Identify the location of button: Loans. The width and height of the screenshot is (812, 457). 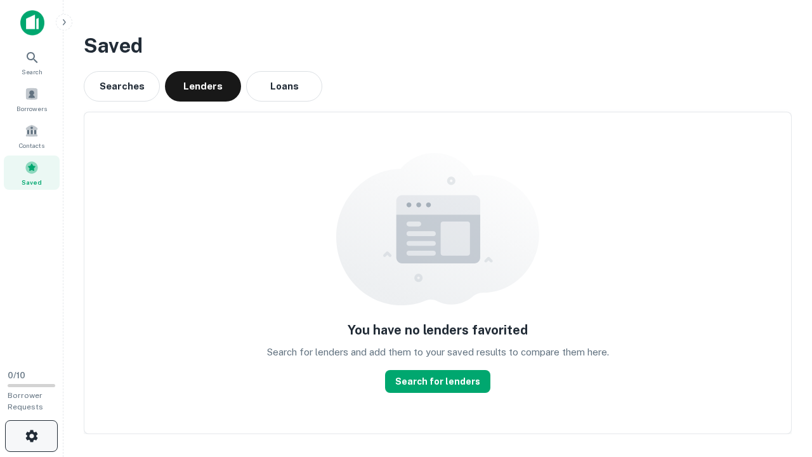
(284, 86).